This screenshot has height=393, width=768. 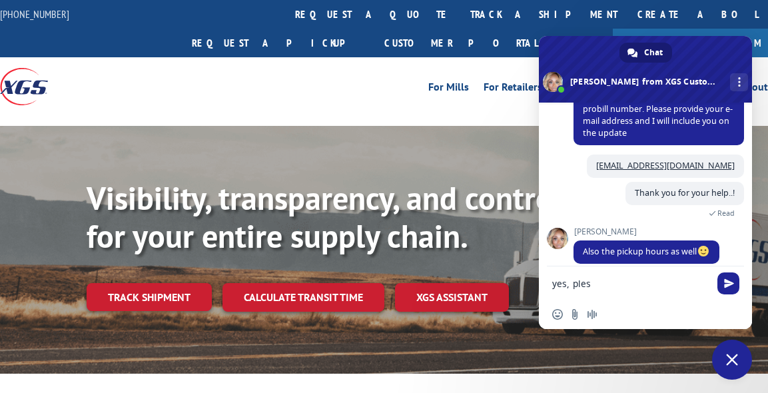 I want to click on span: Chat, so click(x=653, y=53).